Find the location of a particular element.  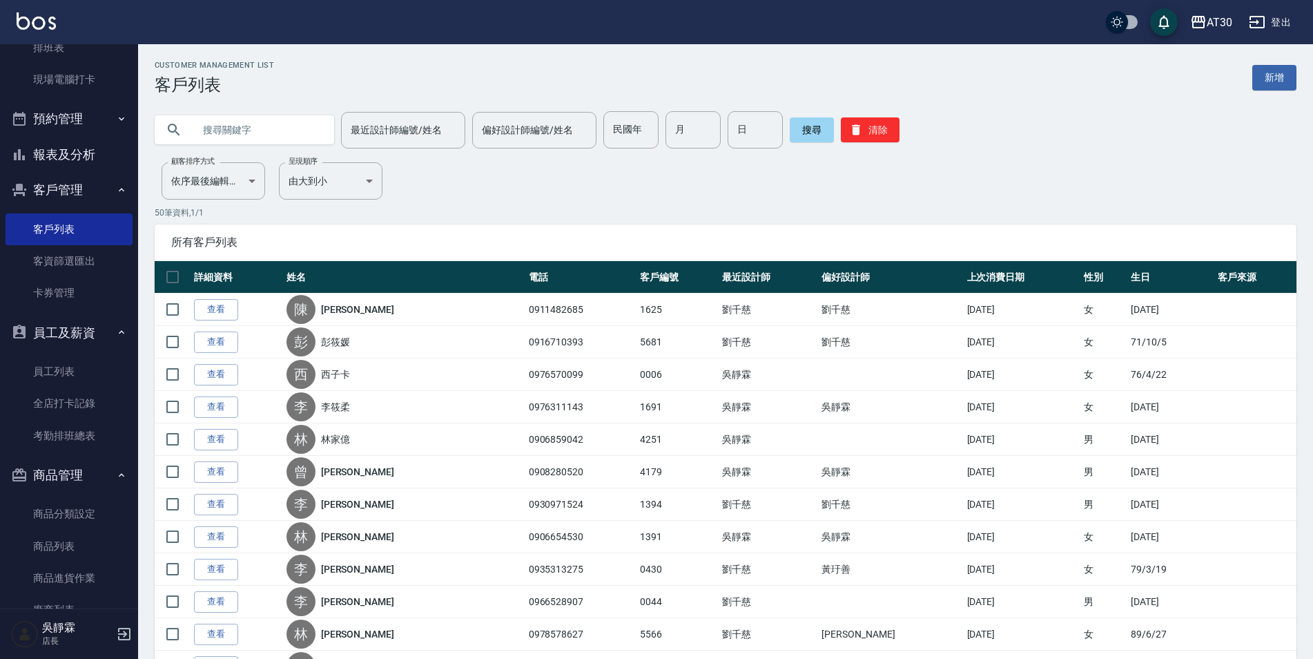

a: 現場電腦打卡 is located at coordinates (69, 79).